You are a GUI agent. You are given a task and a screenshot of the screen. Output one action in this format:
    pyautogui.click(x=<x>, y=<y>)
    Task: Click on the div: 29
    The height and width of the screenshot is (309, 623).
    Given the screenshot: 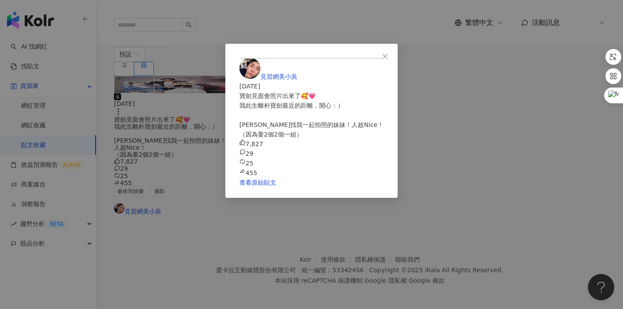 What is the action you would take?
    pyautogui.click(x=311, y=154)
    